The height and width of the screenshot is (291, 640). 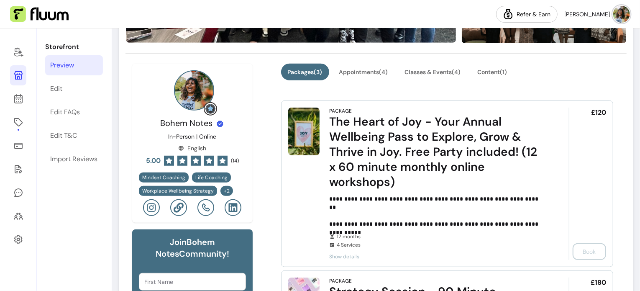 I want to click on a: Forms, so click(x=18, y=169).